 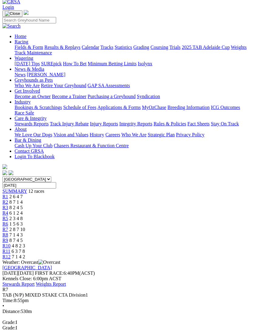 What do you see at coordinates (36, 191) in the screenshot?
I see `span: 12 races` at bounding box center [36, 191].